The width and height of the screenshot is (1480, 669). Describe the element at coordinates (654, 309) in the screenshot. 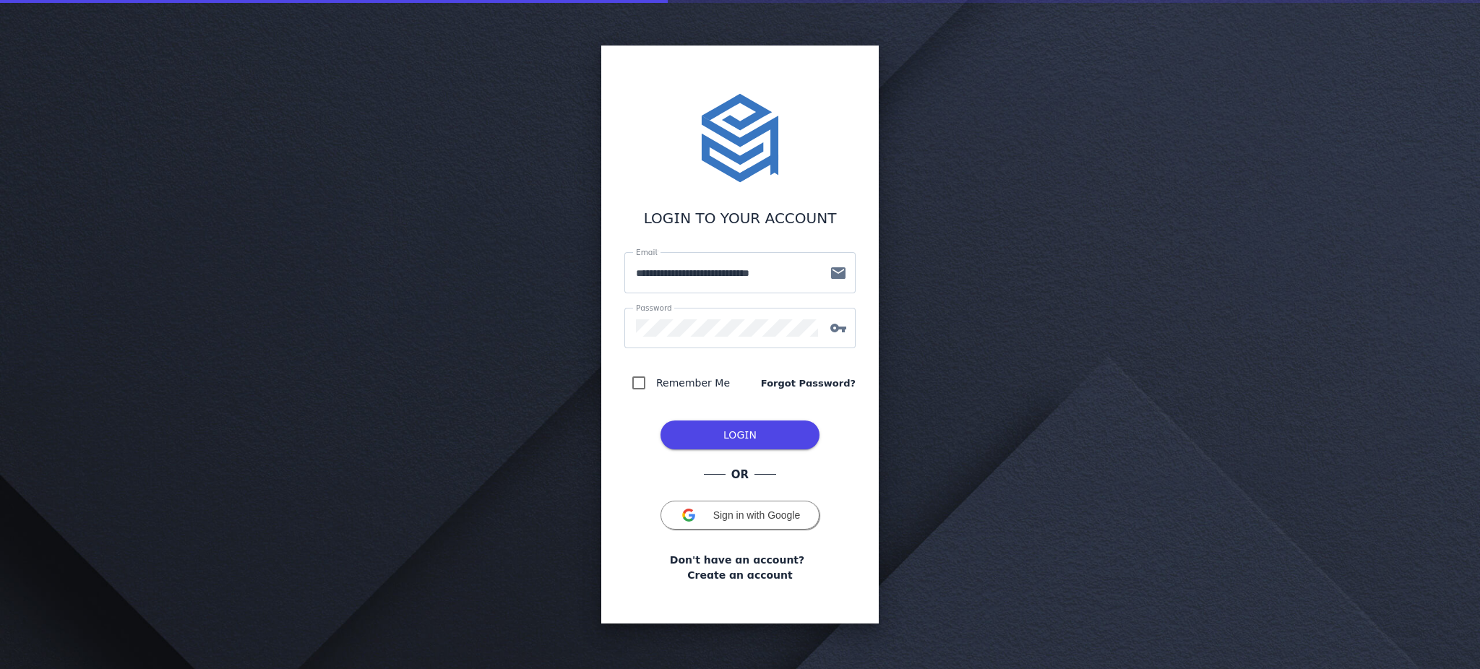

I see `mat-label: Password` at that location.